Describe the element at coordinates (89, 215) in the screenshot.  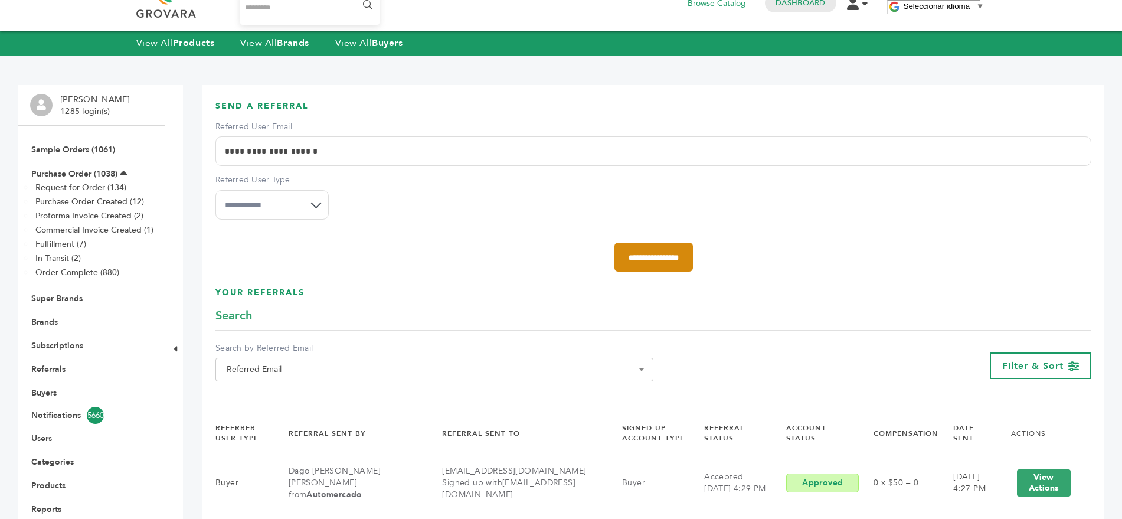
I see `a: Proforma Invoice Created (2)` at that location.